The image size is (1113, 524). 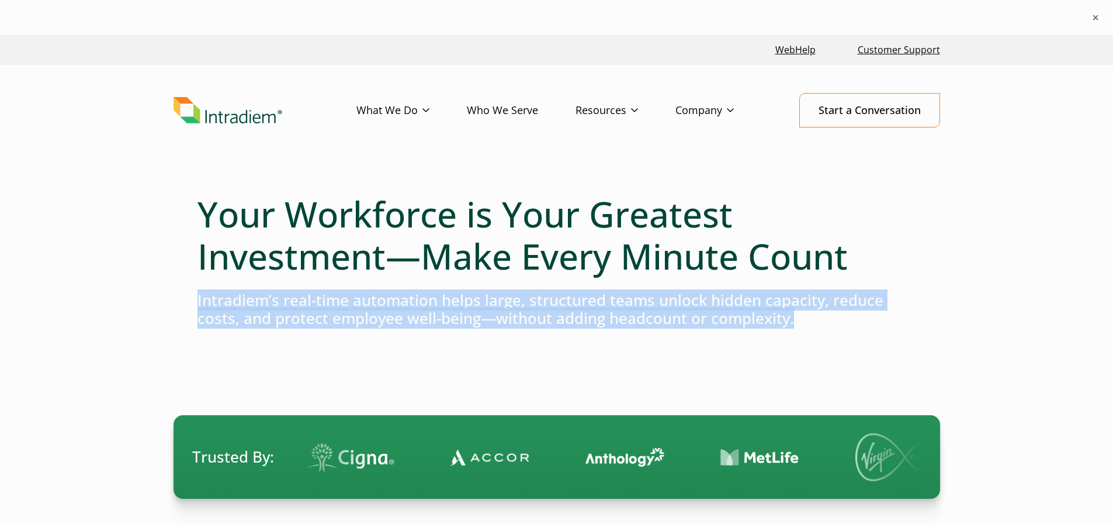 I want to click on a: What We Do, so click(x=411, y=110).